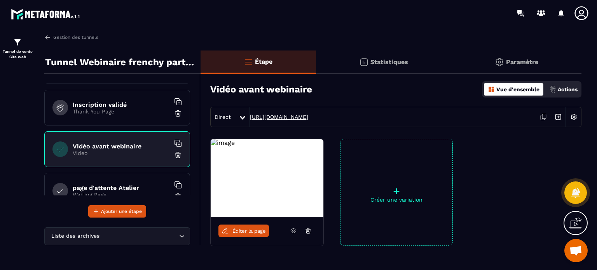 The width and height of the screenshot is (597, 270). Describe the element at coordinates (117, 211) in the screenshot. I see `button: Ajouter une étape` at that location.